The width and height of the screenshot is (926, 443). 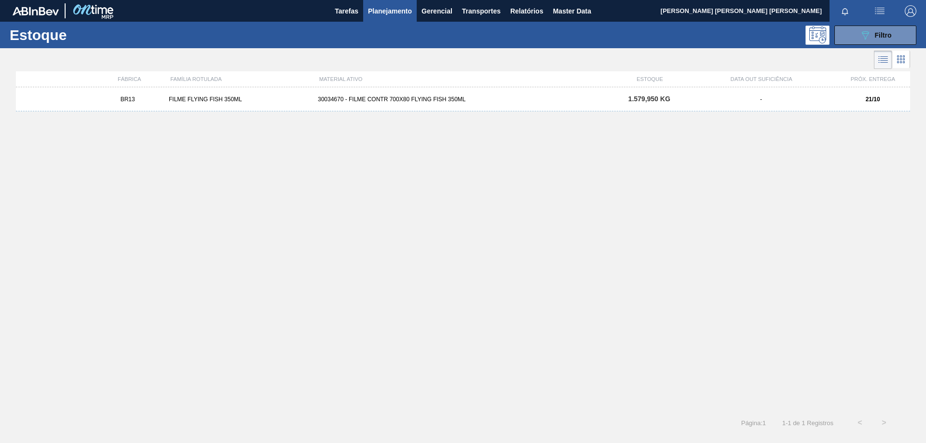 I want to click on div: DATA OUT SUFICIÊNCIA, so click(x=761, y=79).